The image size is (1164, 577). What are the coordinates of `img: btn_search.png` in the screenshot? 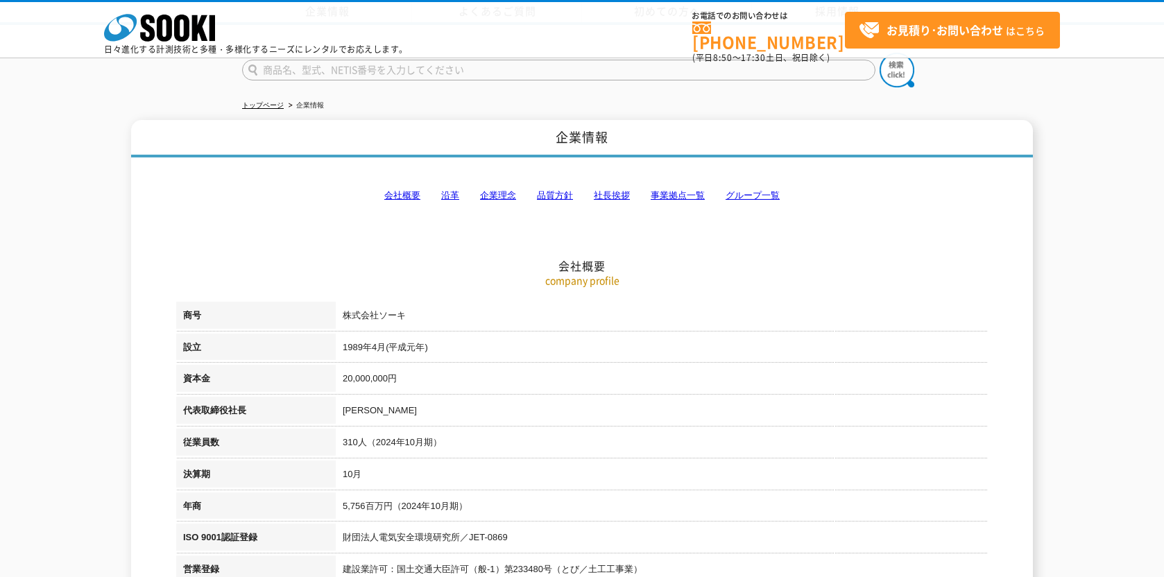 It's located at (897, 70).